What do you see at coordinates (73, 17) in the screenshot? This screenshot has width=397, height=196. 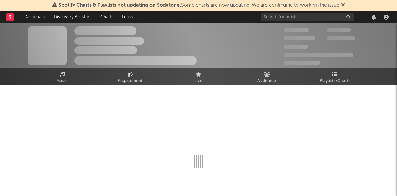 I see `a: Discovery Assistant` at bounding box center [73, 17].